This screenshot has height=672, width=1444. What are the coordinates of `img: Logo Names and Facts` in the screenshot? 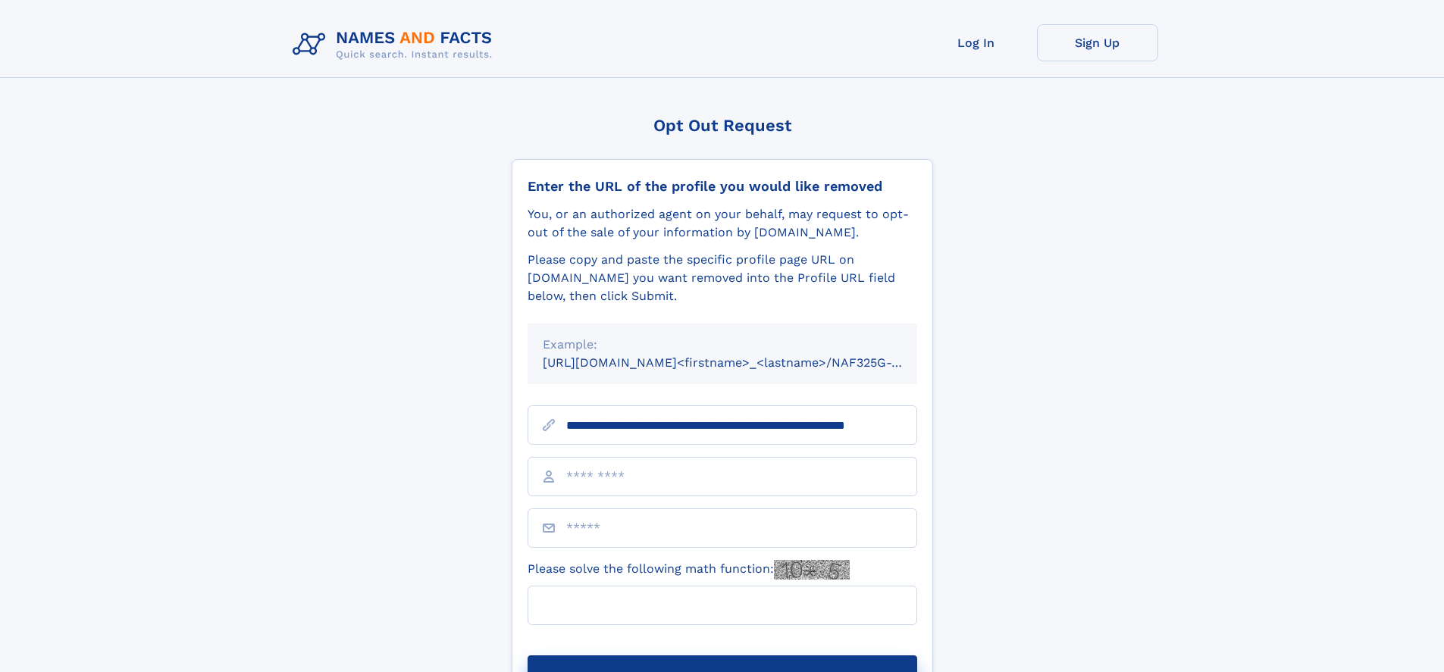 It's located at (396, 45).